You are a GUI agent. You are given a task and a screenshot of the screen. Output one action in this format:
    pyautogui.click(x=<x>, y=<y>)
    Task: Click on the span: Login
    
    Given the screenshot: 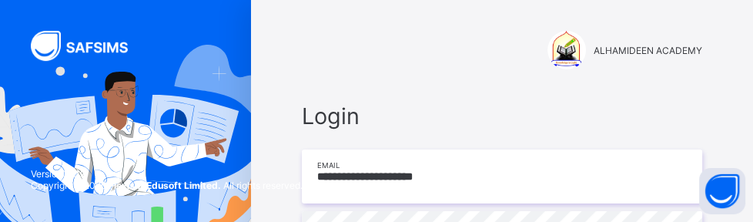 What is the action you would take?
    pyautogui.click(x=502, y=116)
    